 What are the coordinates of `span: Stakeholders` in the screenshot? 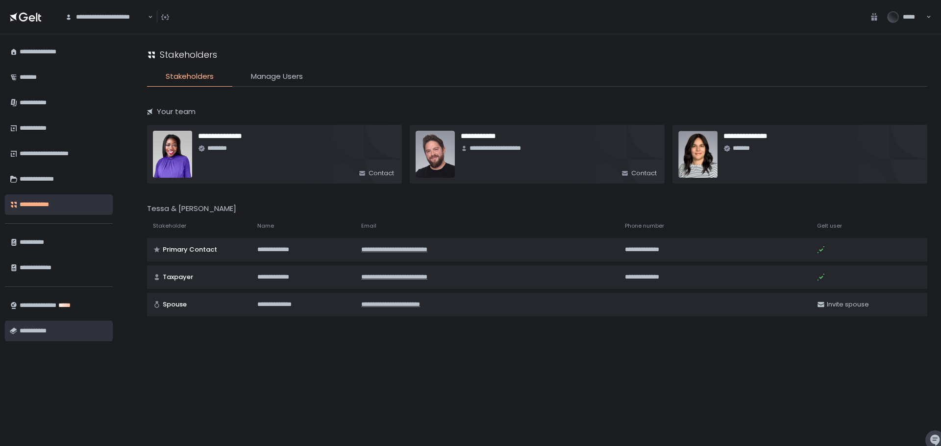 It's located at (190, 76).